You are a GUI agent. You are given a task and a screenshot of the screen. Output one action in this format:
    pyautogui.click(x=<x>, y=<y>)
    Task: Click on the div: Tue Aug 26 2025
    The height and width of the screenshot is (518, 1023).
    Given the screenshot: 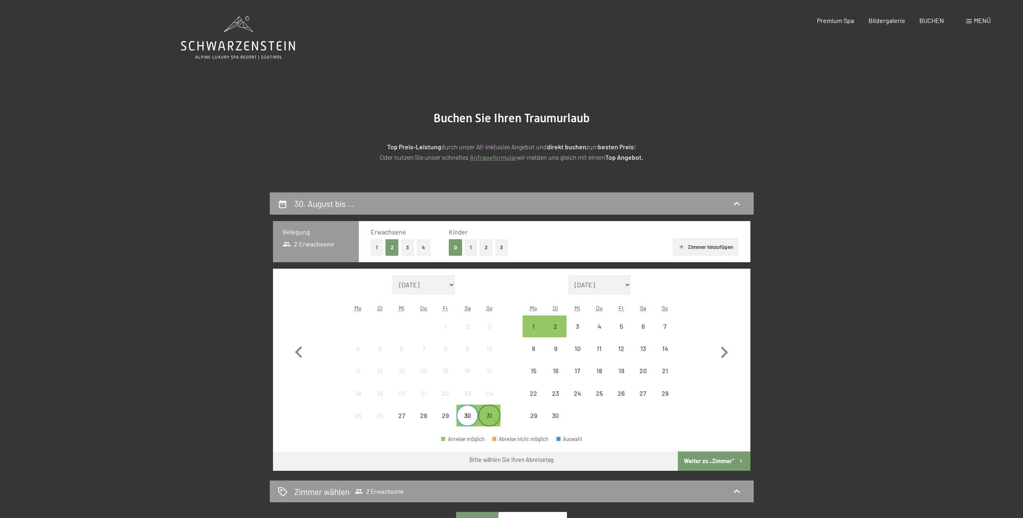 What is the action you would take?
    pyautogui.click(x=380, y=415)
    